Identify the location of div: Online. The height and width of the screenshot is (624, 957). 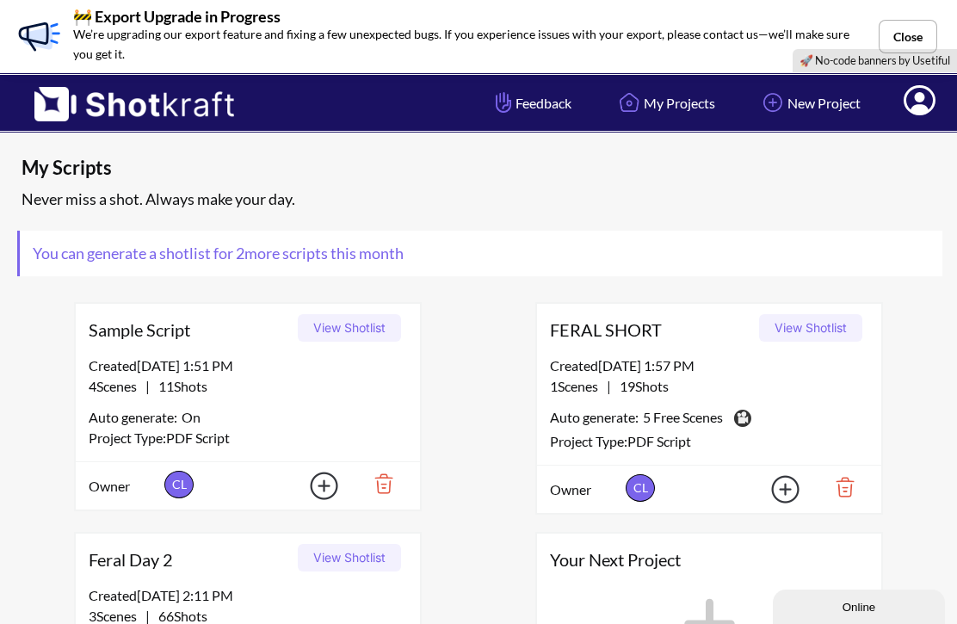
(86, 21).